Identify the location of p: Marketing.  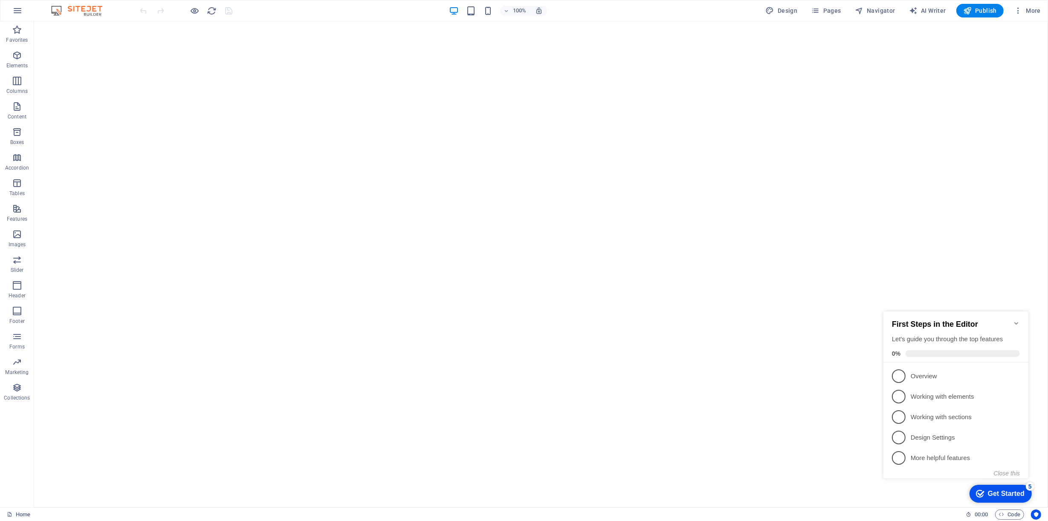
(17, 372).